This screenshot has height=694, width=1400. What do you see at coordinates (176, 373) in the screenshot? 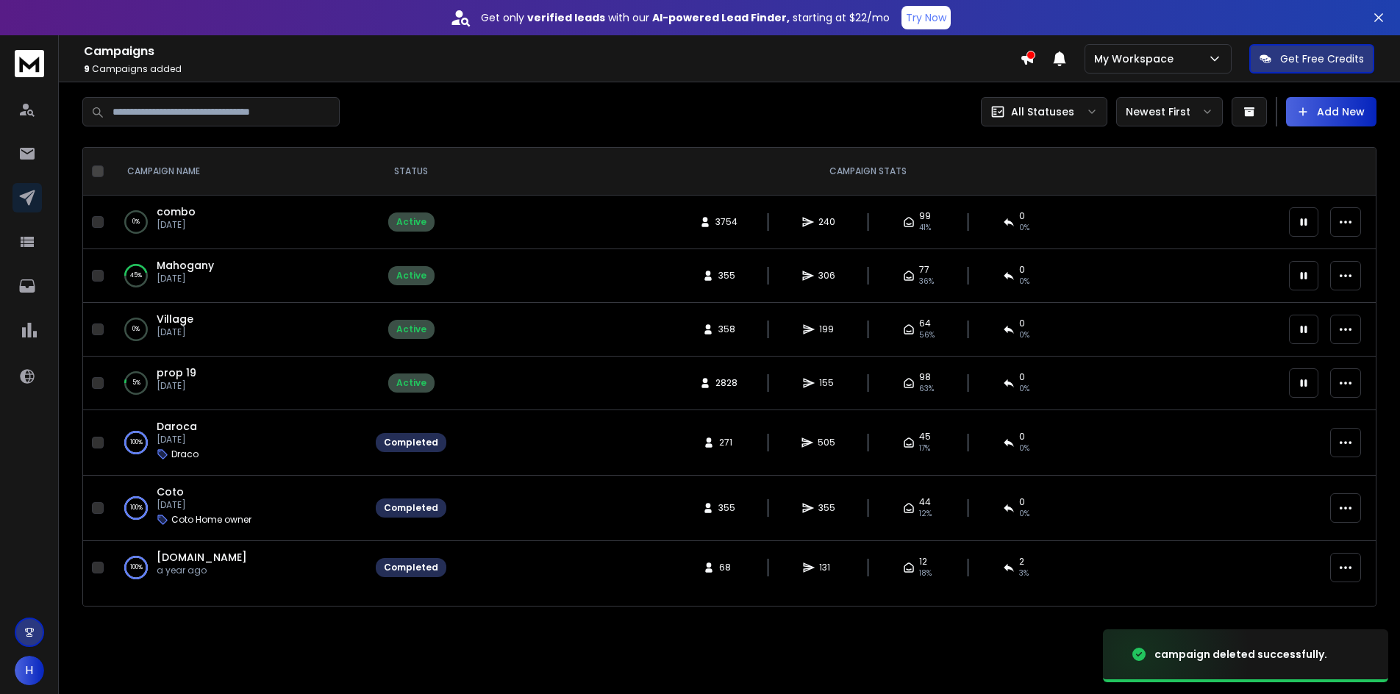
I see `span: prop 19` at bounding box center [176, 373].